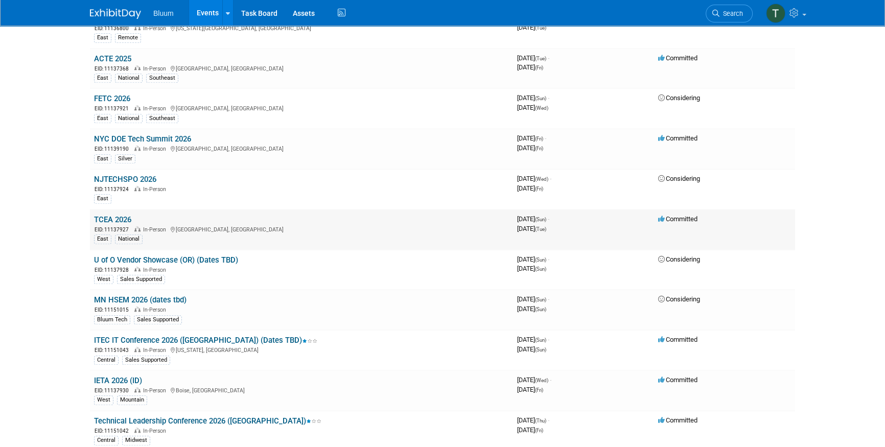  I want to click on a: Search, so click(729, 13).